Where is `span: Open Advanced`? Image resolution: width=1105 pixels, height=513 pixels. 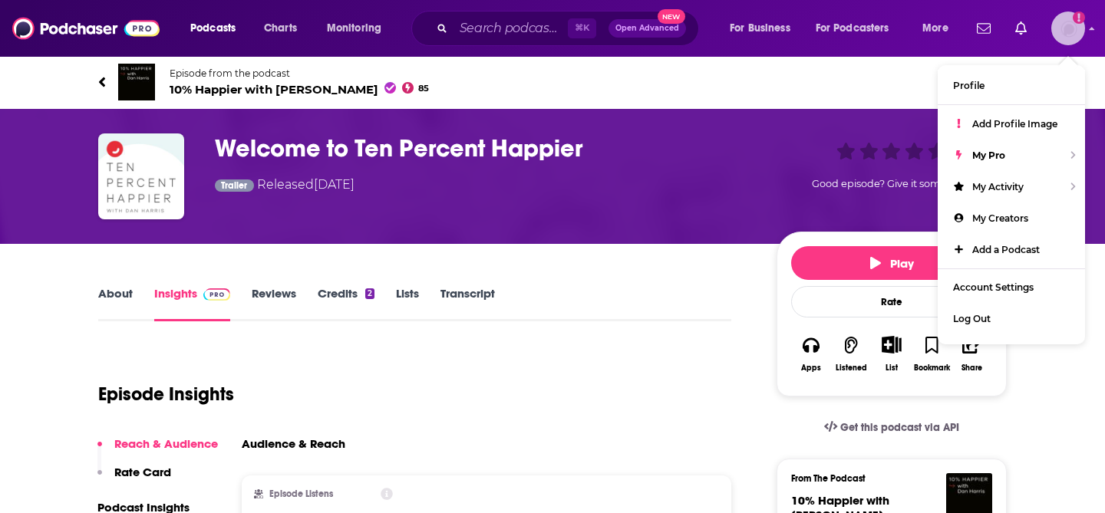 span: Open Advanced is located at coordinates (647, 28).